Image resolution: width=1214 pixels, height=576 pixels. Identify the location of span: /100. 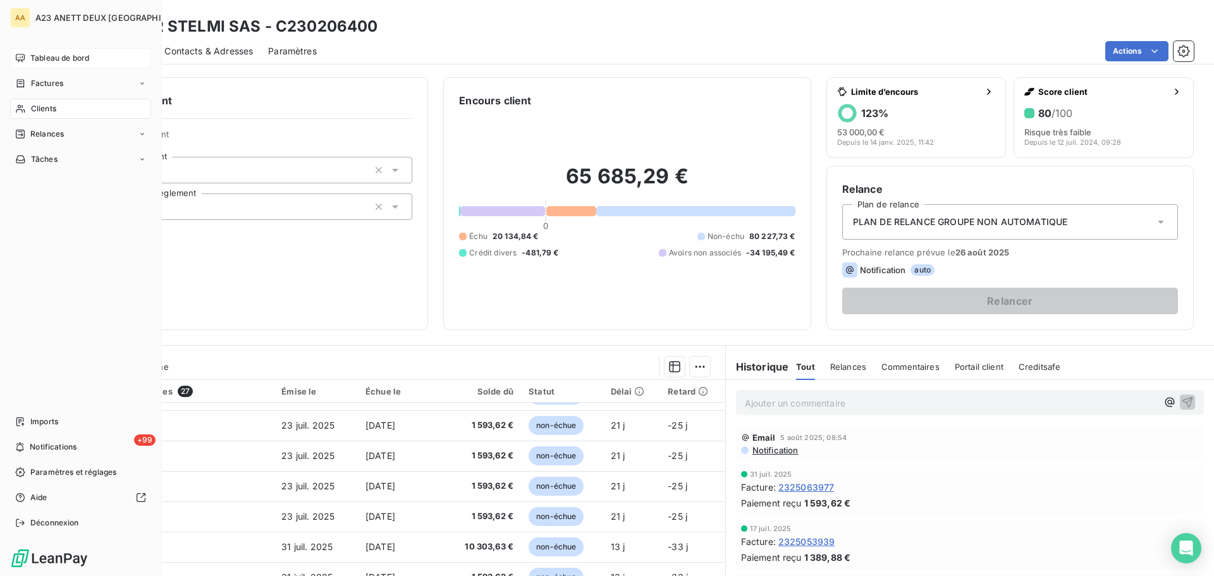
(1062, 113).